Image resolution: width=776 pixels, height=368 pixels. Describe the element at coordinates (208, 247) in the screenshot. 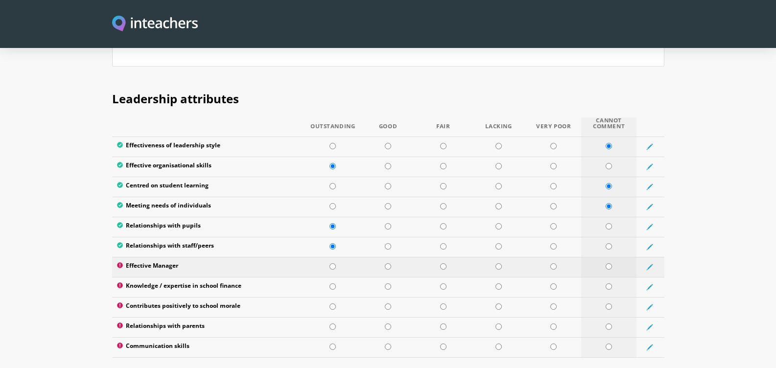

I see `label: Relationships with staff/peers` at that location.